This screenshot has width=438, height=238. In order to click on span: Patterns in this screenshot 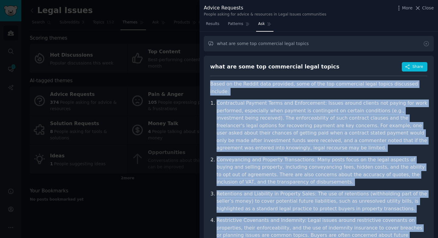, I will do `click(235, 24)`.